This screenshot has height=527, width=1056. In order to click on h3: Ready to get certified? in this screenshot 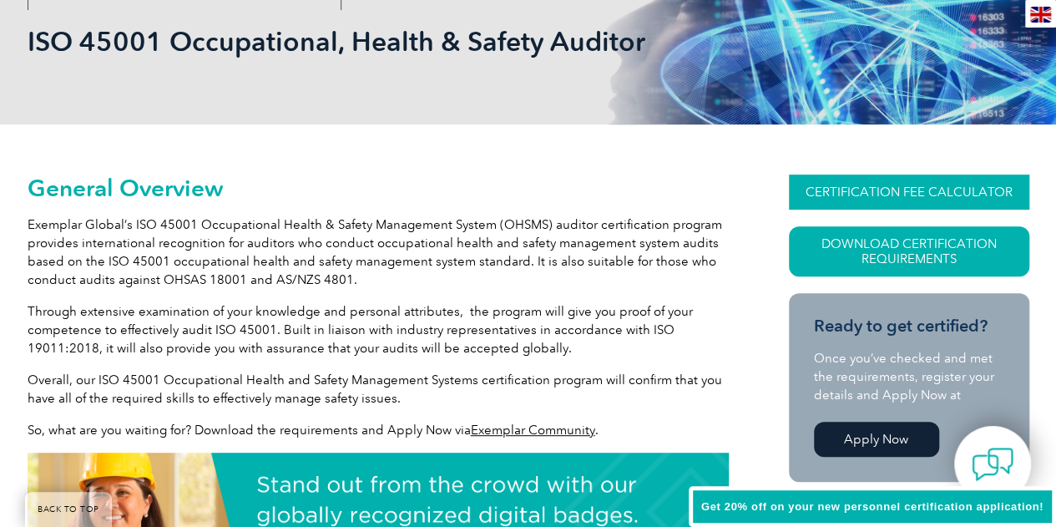, I will do `click(909, 326)`.